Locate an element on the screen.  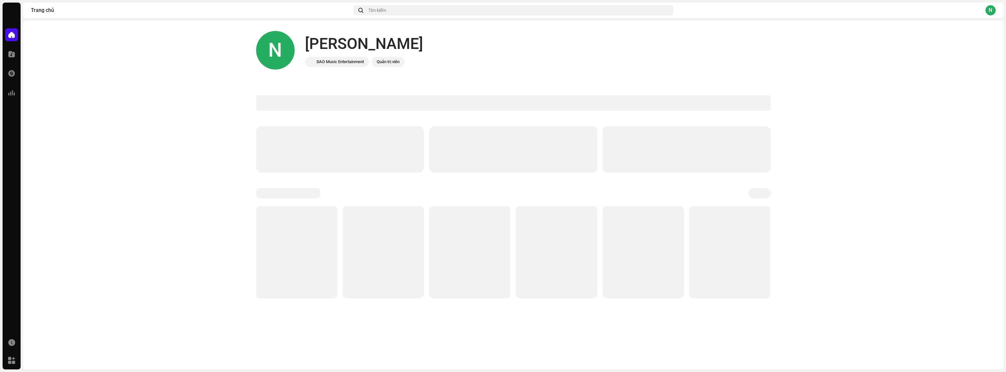
div: Quản trị viên is located at coordinates (388, 62).